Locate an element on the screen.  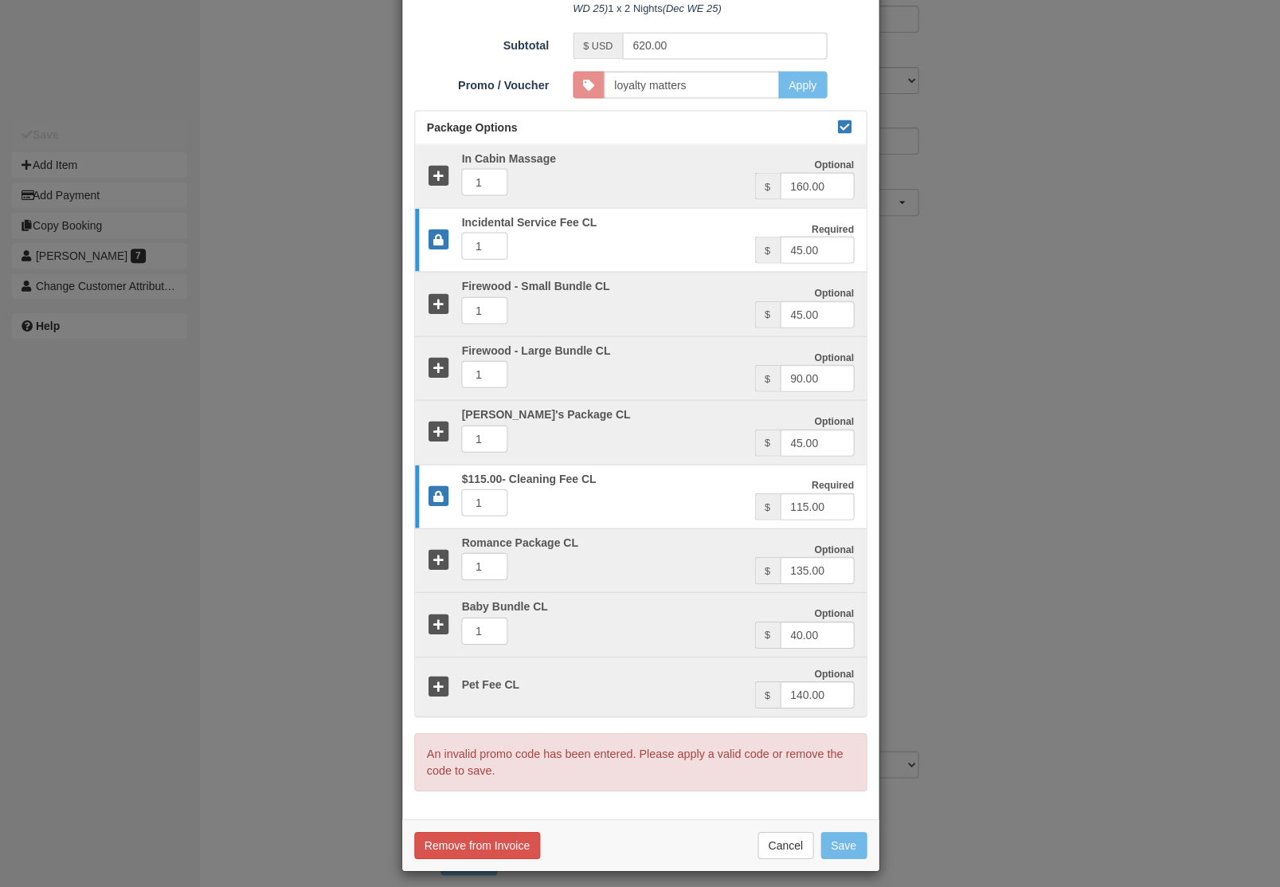
a: Pet Fee CL Optional $ is located at coordinates (641, 686).